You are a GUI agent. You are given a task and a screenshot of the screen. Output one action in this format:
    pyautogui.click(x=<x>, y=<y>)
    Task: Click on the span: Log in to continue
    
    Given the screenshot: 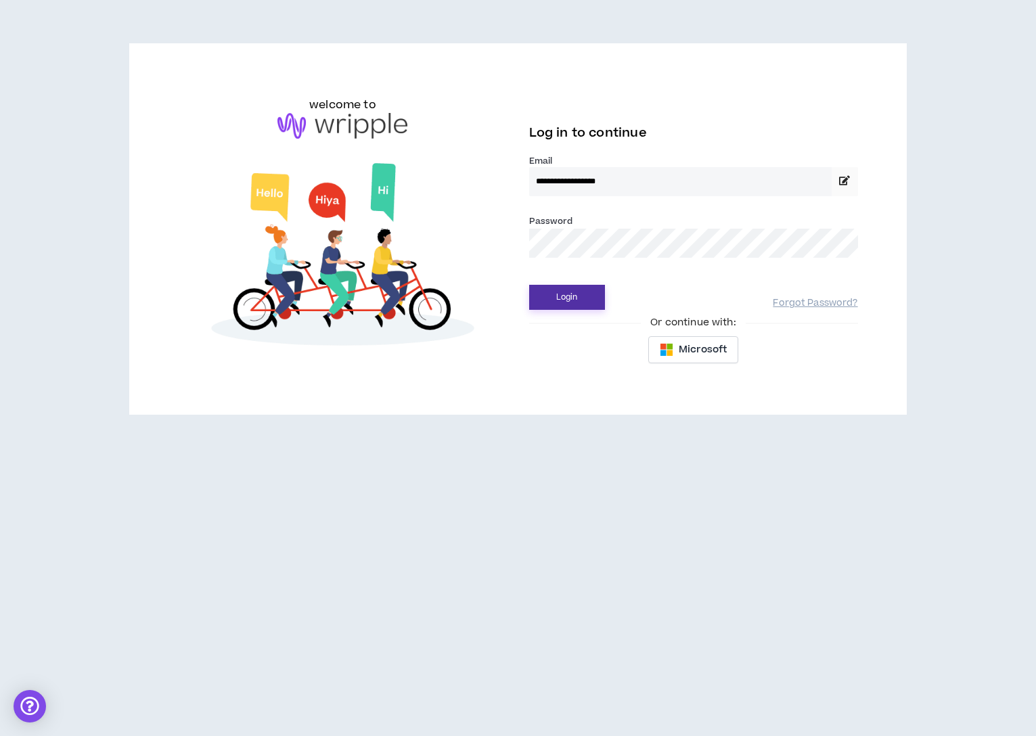 What is the action you would take?
    pyautogui.click(x=588, y=133)
    